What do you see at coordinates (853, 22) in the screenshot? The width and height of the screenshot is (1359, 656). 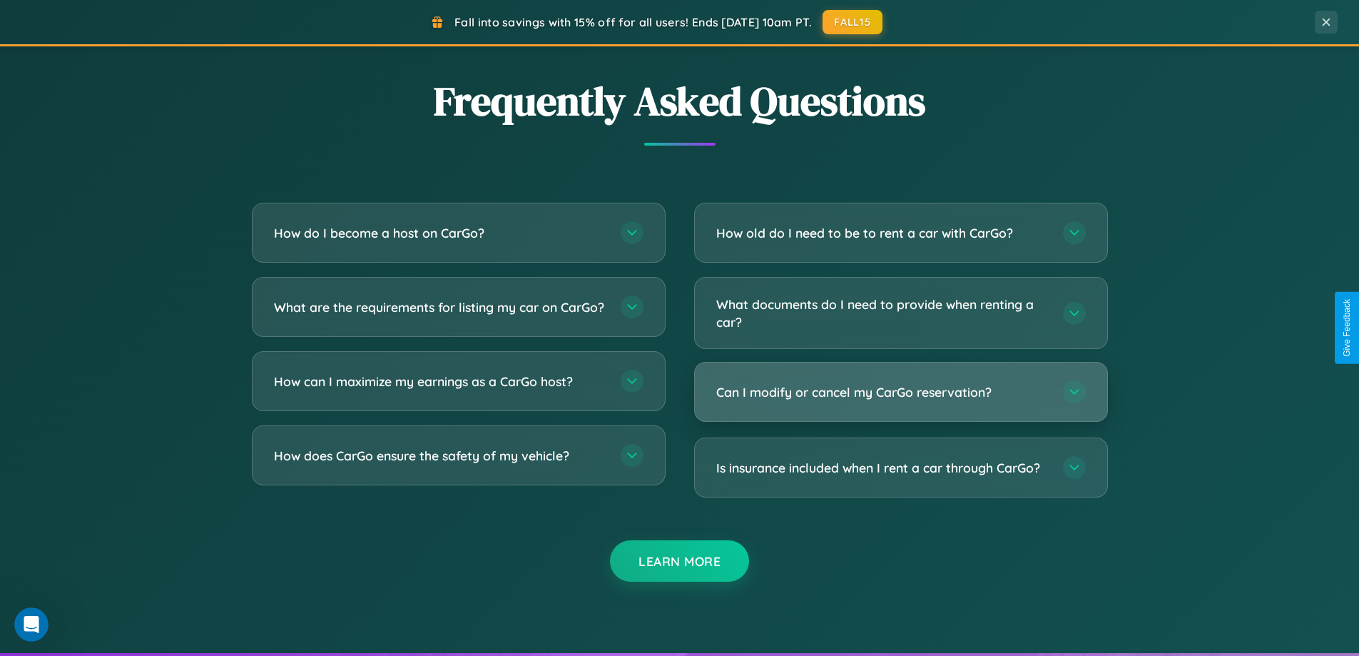 I see `button: FALL15` at bounding box center [853, 22].